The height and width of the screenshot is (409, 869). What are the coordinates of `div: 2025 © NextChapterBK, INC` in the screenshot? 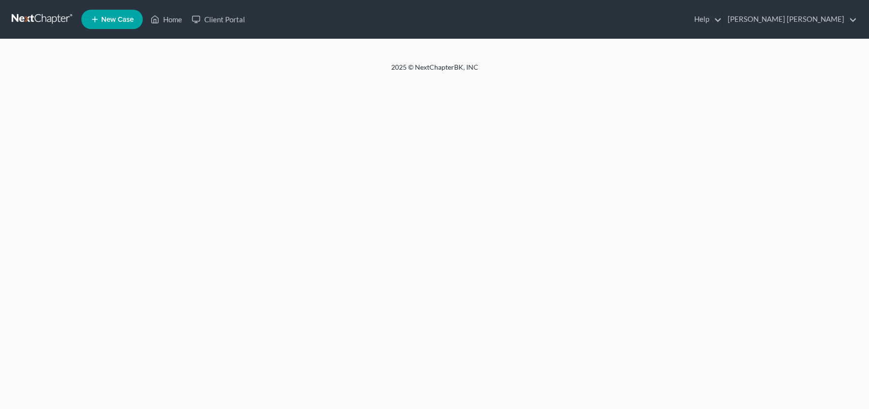 It's located at (435, 71).